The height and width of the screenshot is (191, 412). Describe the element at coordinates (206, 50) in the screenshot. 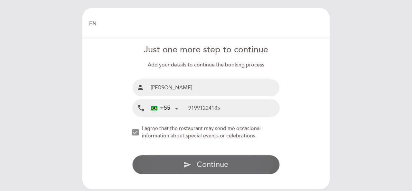

I see `div: Just one more step to continue` at that location.